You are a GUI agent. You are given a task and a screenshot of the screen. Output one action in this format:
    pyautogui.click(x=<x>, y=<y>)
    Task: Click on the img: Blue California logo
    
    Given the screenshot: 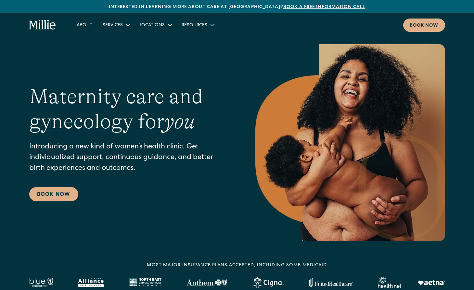 What is the action you would take?
    pyautogui.click(x=41, y=282)
    